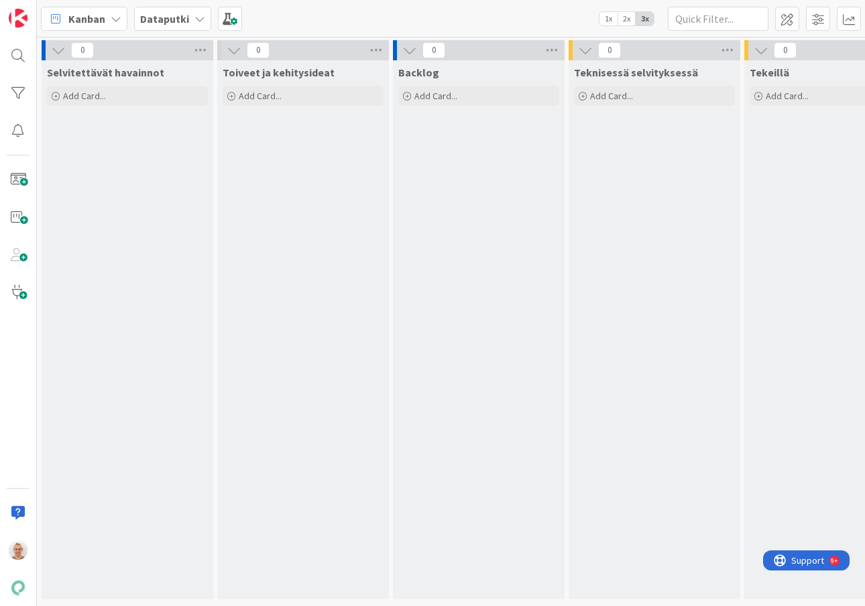 The height and width of the screenshot is (606, 865). I want to click on span: Kanban, so click(87, 19).